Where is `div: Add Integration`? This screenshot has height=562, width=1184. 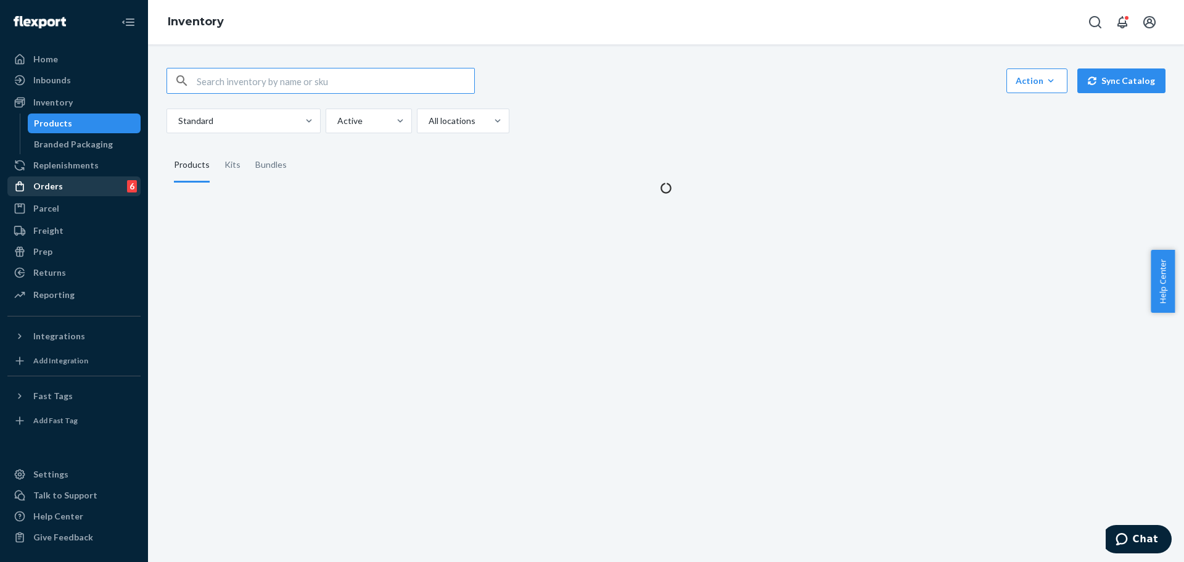 div: Add Integration is located at coordinates (60, 360).